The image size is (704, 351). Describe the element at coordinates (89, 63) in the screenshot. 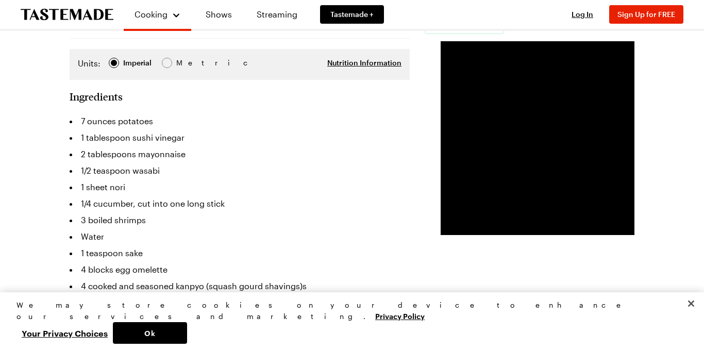

I see `label: Units:` at that location.